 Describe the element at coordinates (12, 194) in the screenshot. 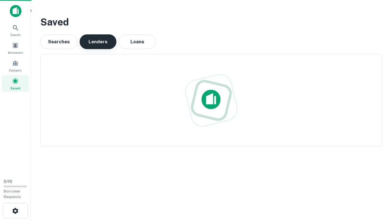

I see `span: Borrower Requests` at that location.